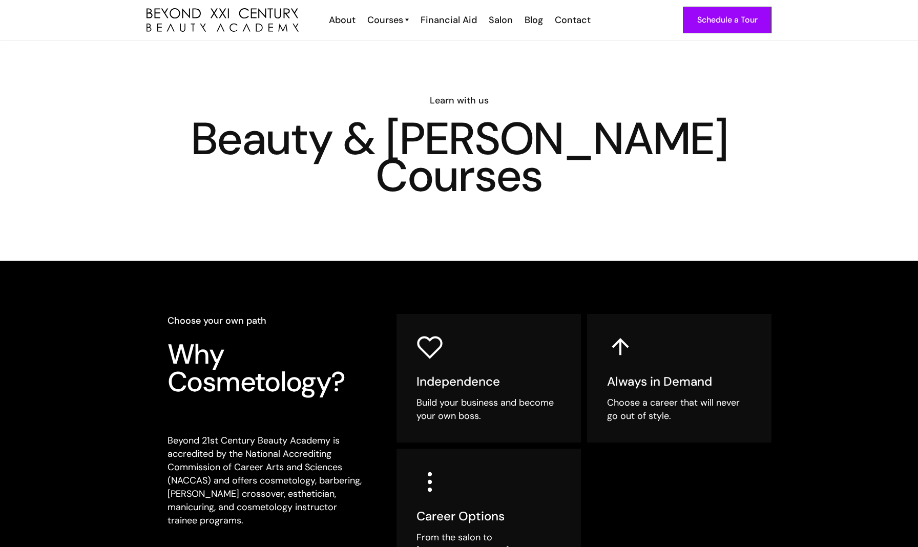 The width and height of the screenshot is (918, 547). I want to click on a: Blog, so click(533, 20).